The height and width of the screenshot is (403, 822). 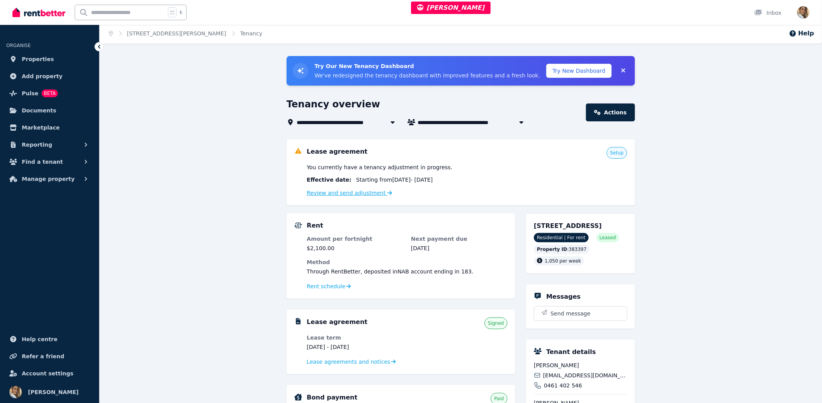 What do you see at coordinates (562, 261) in the screenshot?
I see `span: 1,050 per week` at bounding box center [562, 261].